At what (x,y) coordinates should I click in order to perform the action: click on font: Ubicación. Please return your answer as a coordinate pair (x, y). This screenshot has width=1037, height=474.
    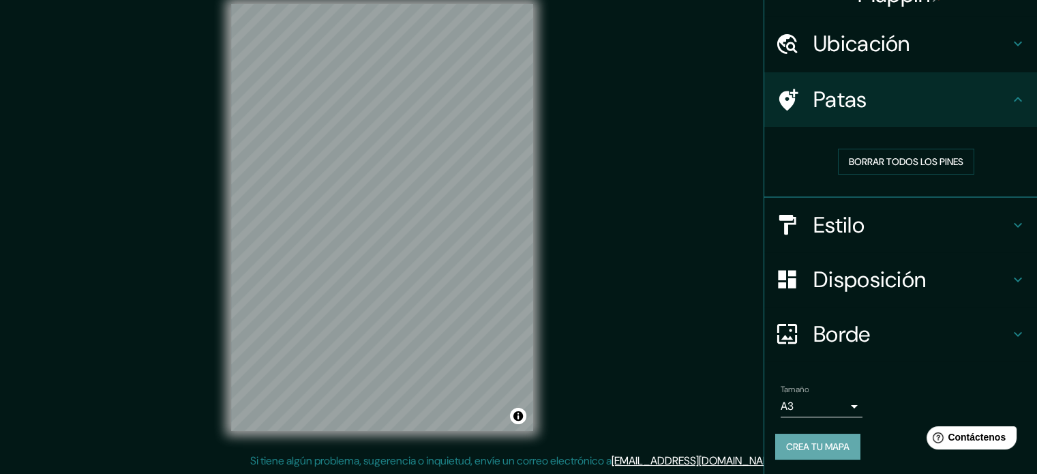
    Looking at the image, I should click on (862, 44).